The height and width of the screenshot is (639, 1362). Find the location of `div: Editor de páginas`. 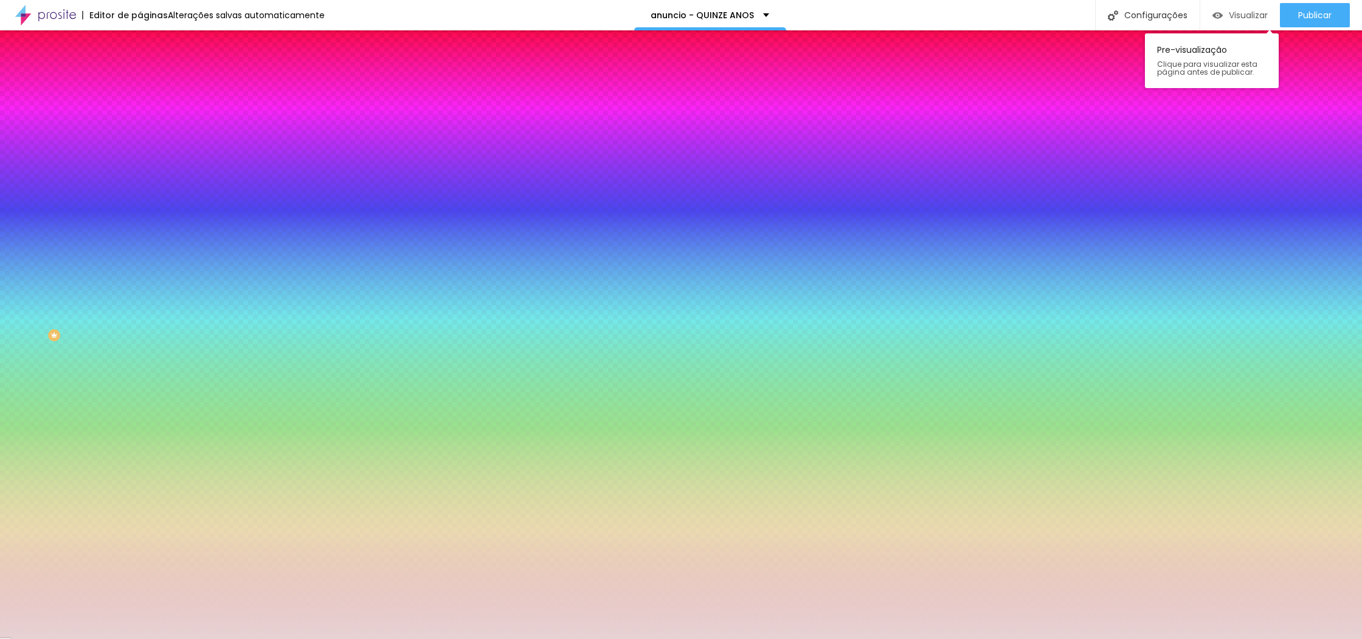

div: Editor de páginas is located at coordinates (125, 15).